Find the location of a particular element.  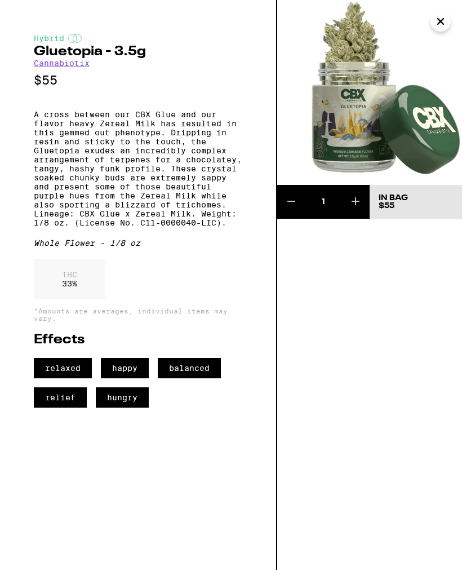

span: happy is located at coordinates (124, 368).